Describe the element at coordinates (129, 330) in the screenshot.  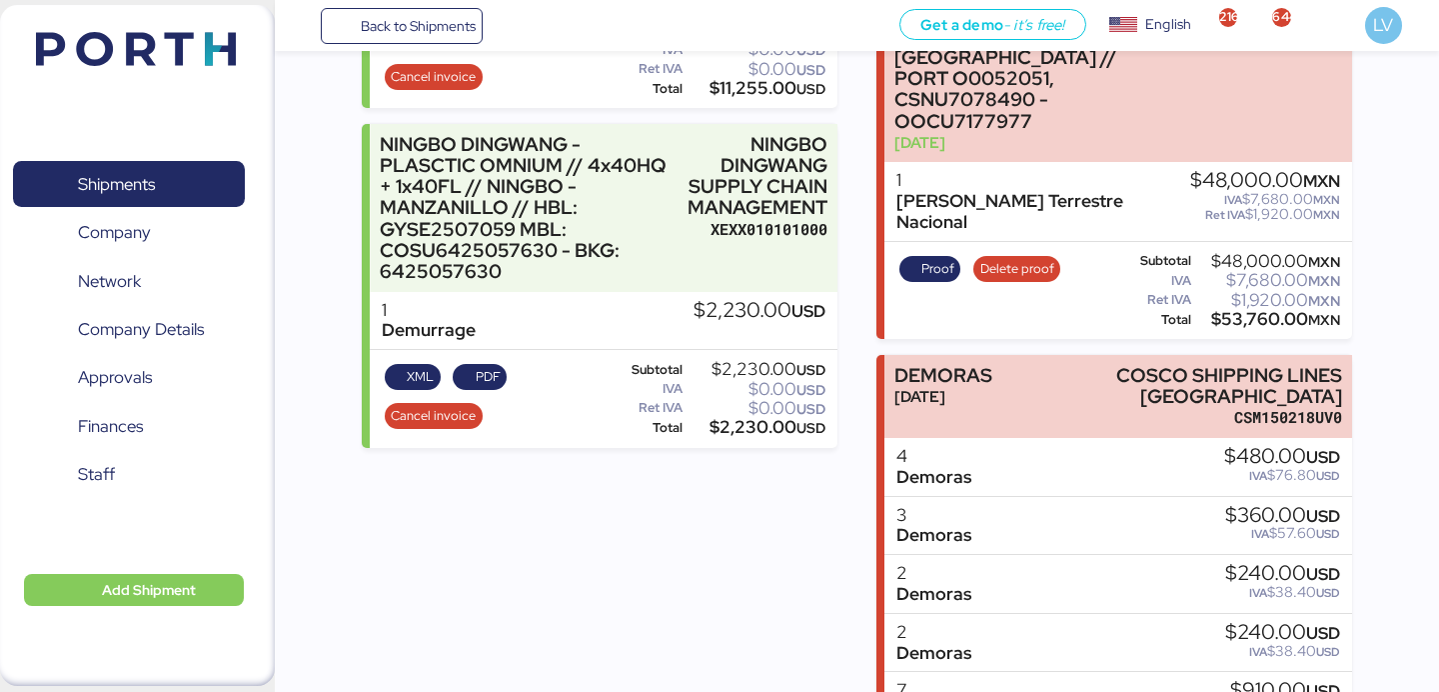
I see `a: Company Details` at that location.